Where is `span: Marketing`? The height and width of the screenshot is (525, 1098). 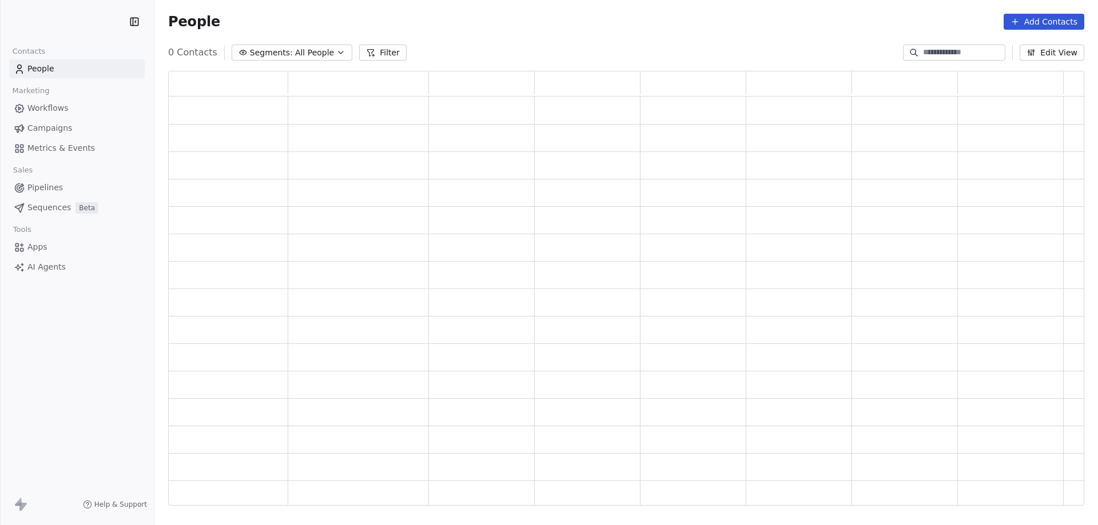
span: Marketing is located at coordinates (31, 91).